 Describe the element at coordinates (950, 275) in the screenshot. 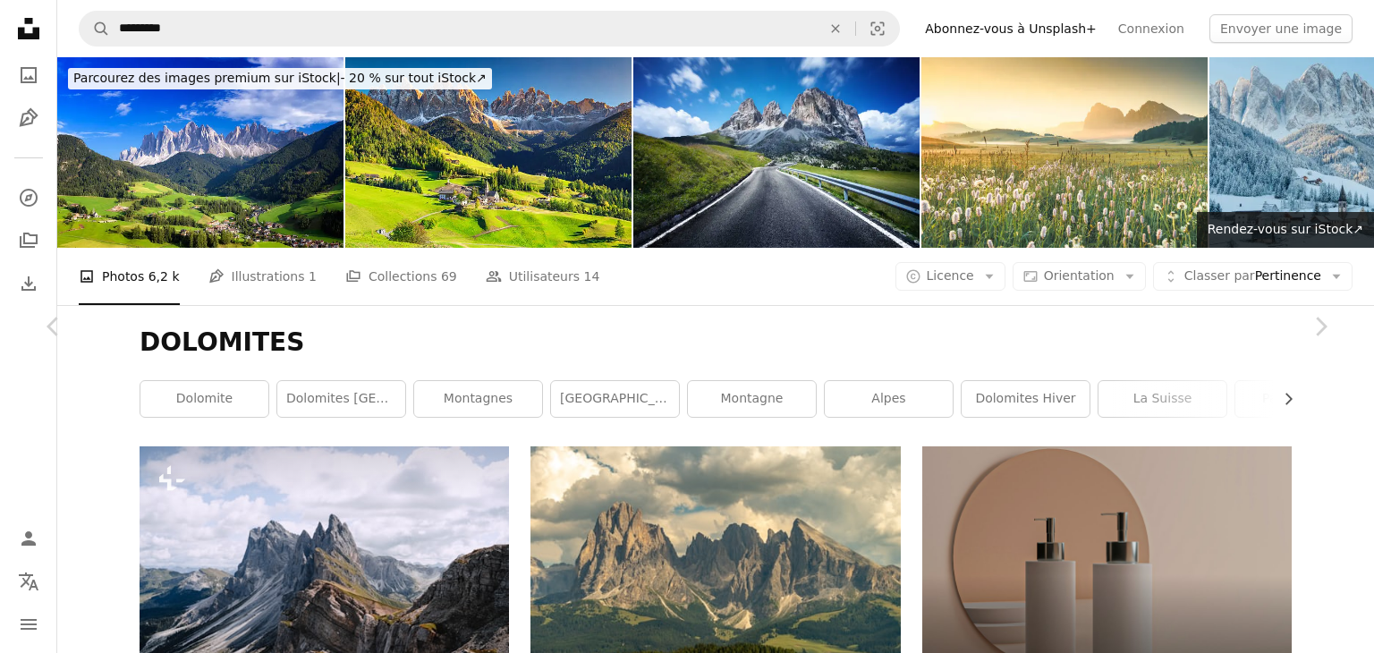

I see `span: Licence` at that location.